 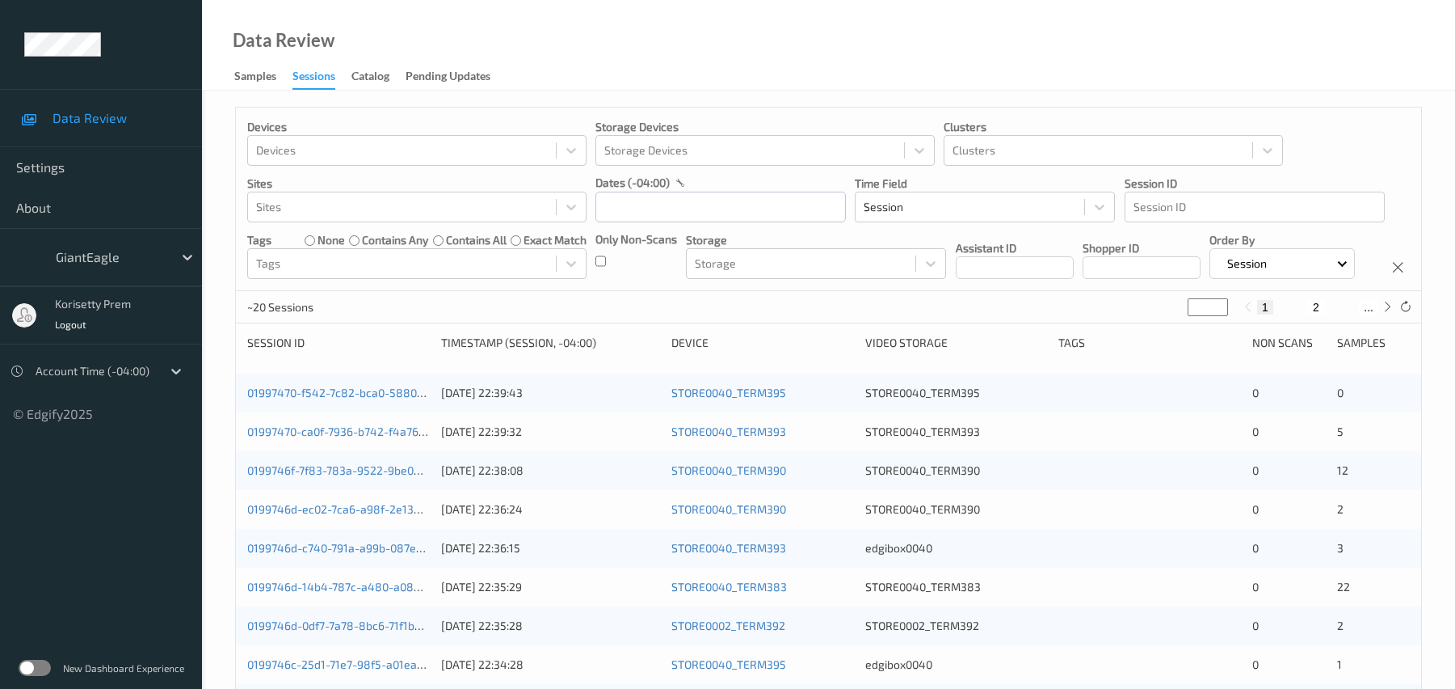 What do you see at coordinates (356, 470) in the screenshot?
I see `a: 0199746f-7f83-783a-9522-9be0ab9476a8` at bounding box center [356, 470].